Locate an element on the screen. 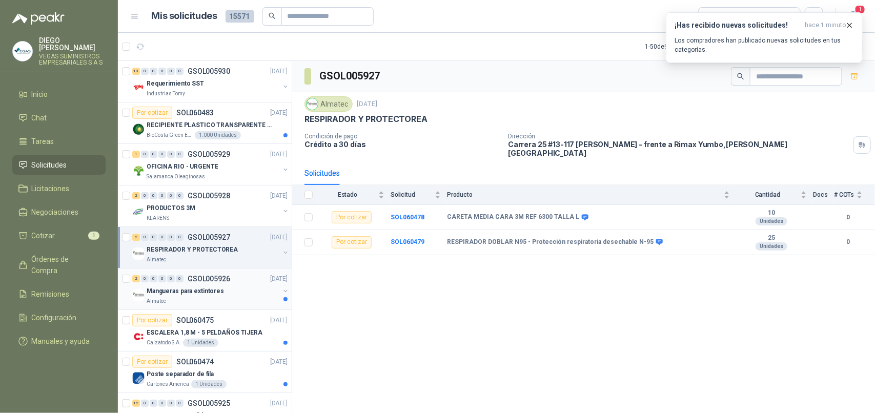 The width and height of the screenshot is (875, 413). span: Licitaciones is located at coordinates (51, 189).